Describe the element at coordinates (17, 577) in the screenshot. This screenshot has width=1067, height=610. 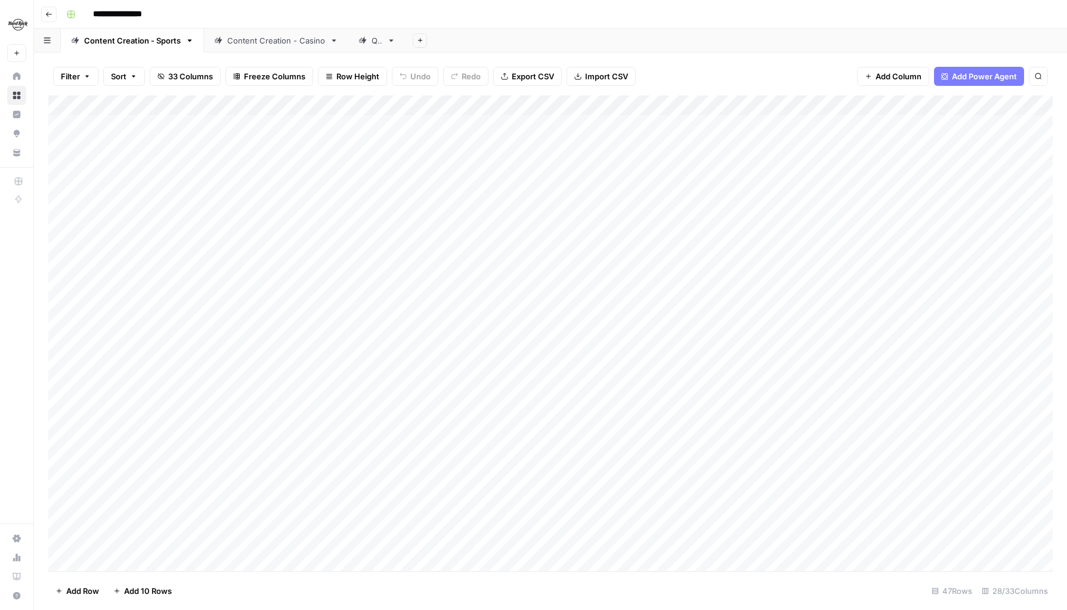
I see `a: Learning Hub` at that location.